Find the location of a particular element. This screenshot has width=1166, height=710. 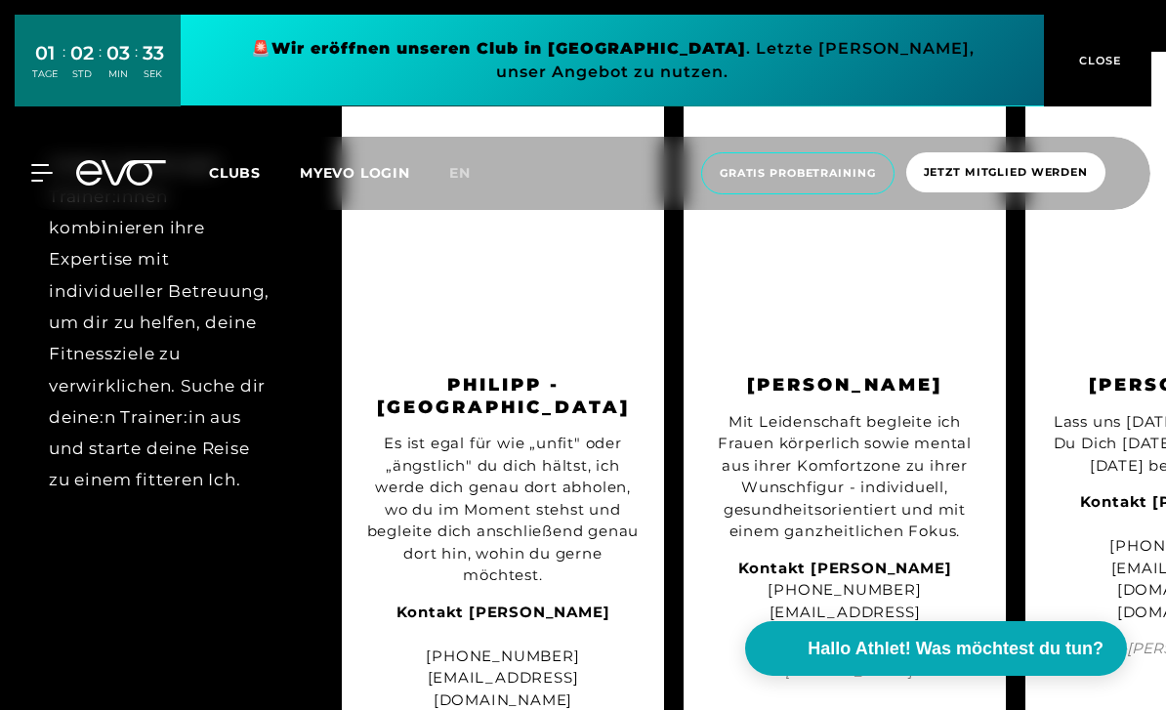

div: 02 is located at coordinates (82, 53).